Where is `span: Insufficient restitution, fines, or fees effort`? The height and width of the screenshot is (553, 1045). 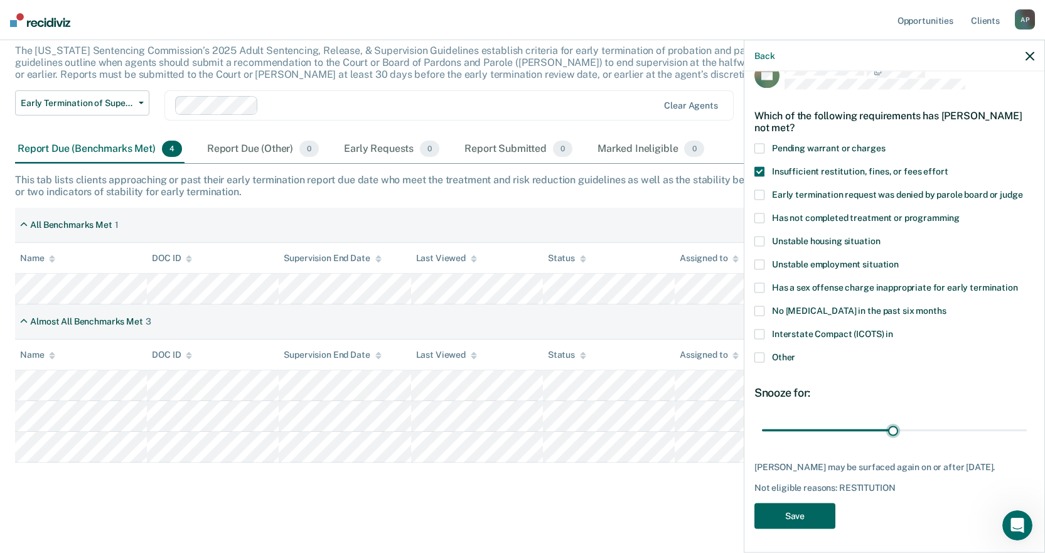
span: Insufficient restitution, fines, or fees effort is located at coordinates (860, 171).